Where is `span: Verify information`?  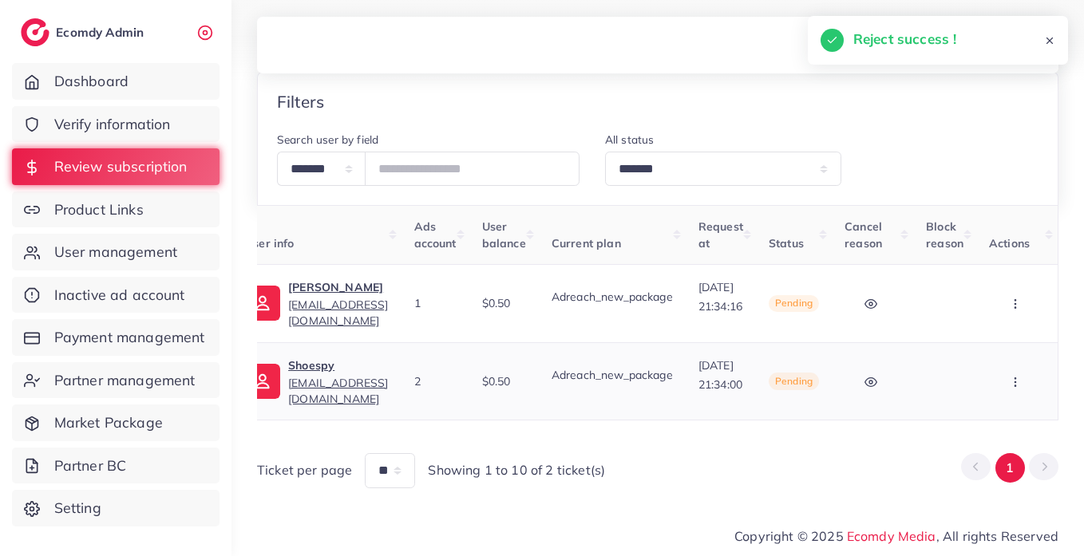 span: Verify information is located at coordinates (113, 125).